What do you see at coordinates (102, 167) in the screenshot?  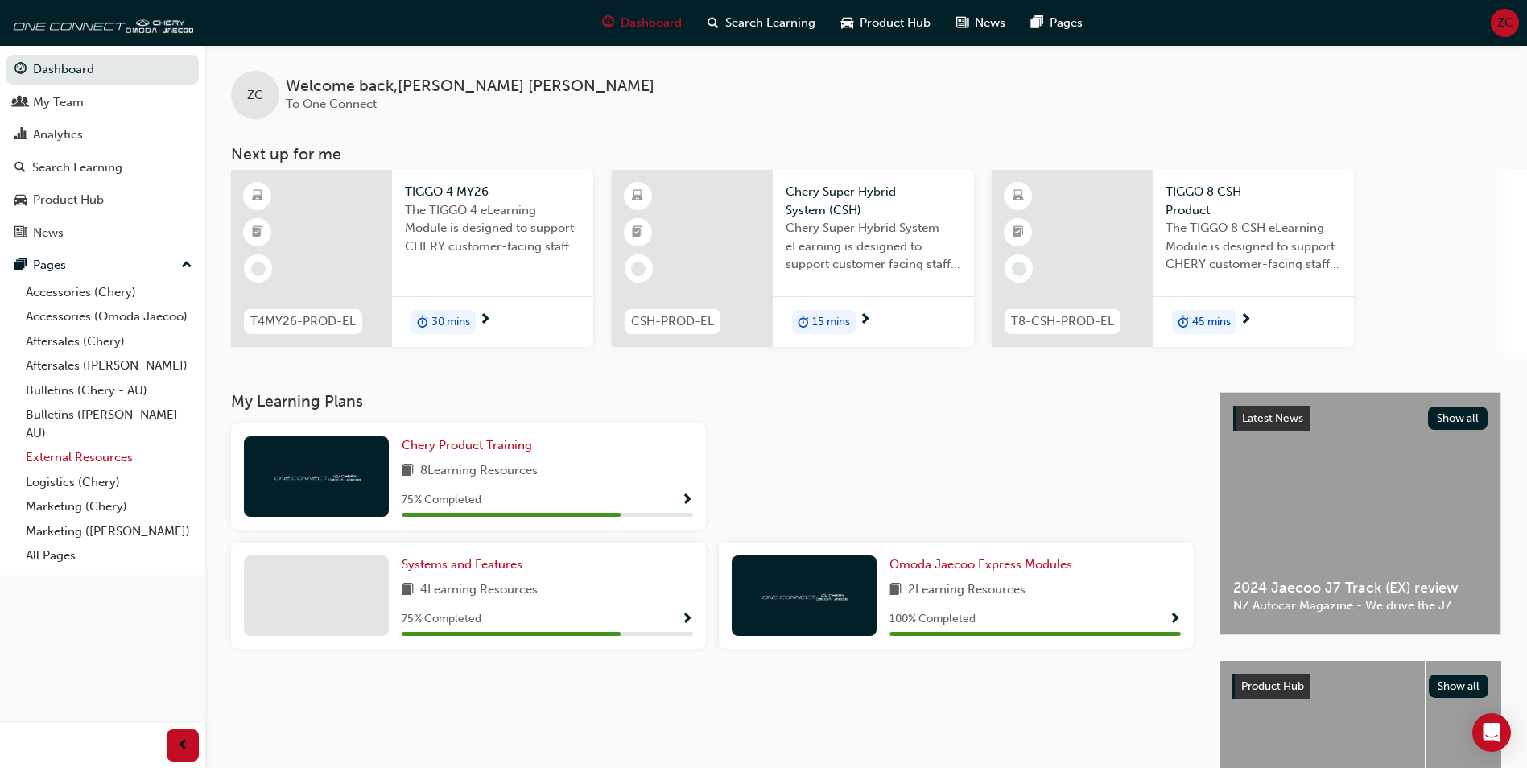 I see `a: Search Learning` at bounding box center [102, 167].